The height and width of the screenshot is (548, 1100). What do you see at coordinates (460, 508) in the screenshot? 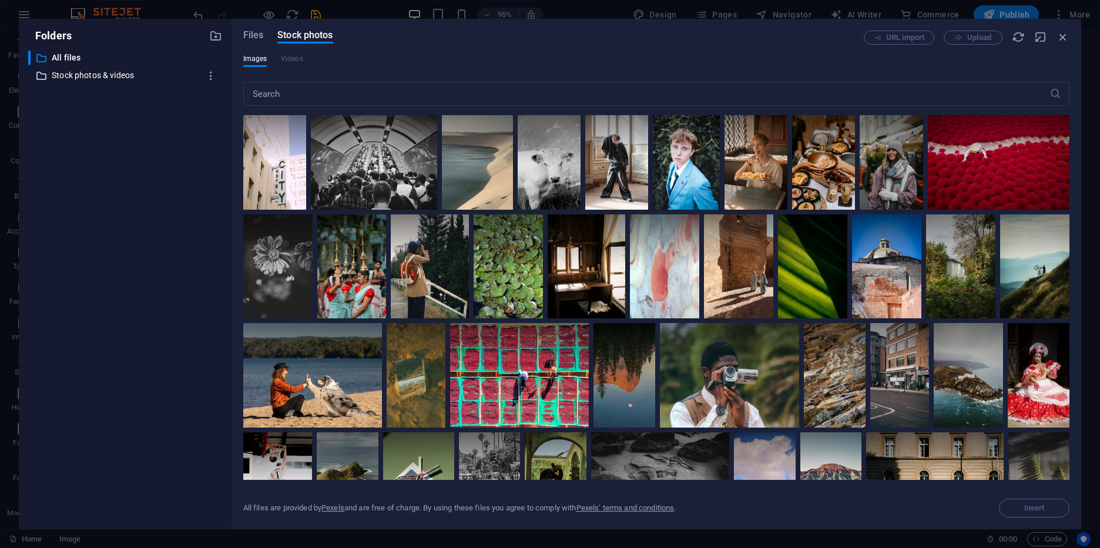
I see `div: All files are provided by and are free of charge. By using these files you agree to comply with .` at bounding box center [460, 508].